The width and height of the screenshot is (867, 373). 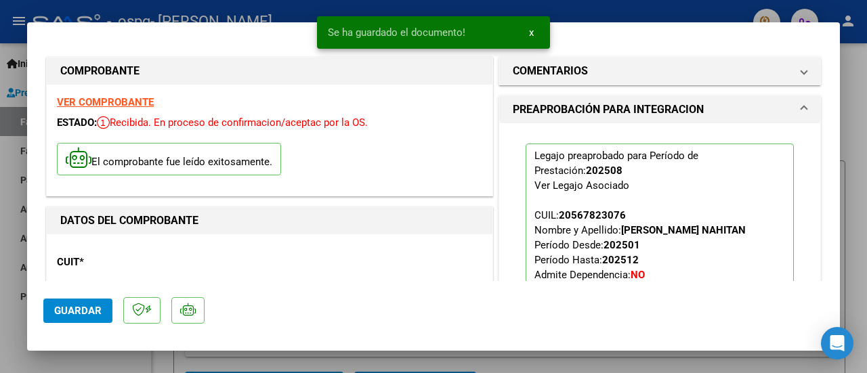 I want to click on strong: VER COMPROBANTE, so click(x=105, y=102).